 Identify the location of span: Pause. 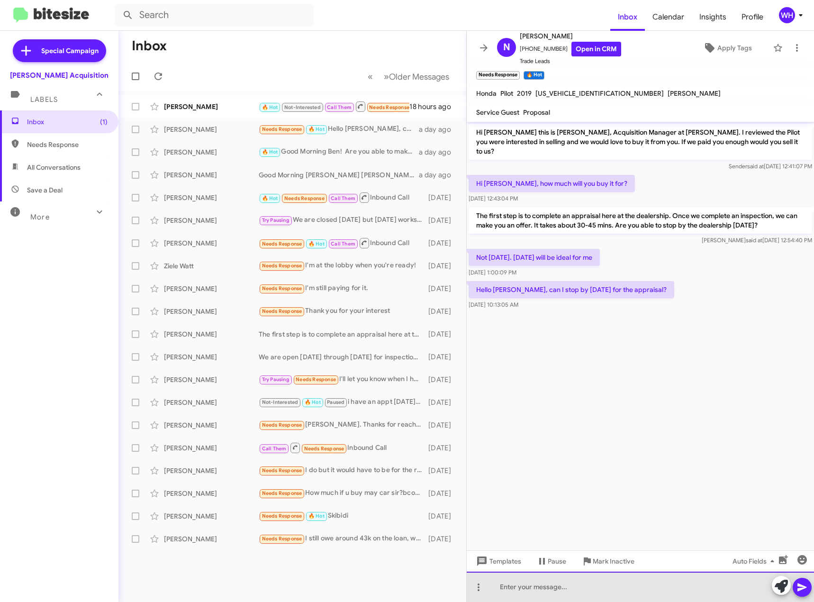
(557, 561).